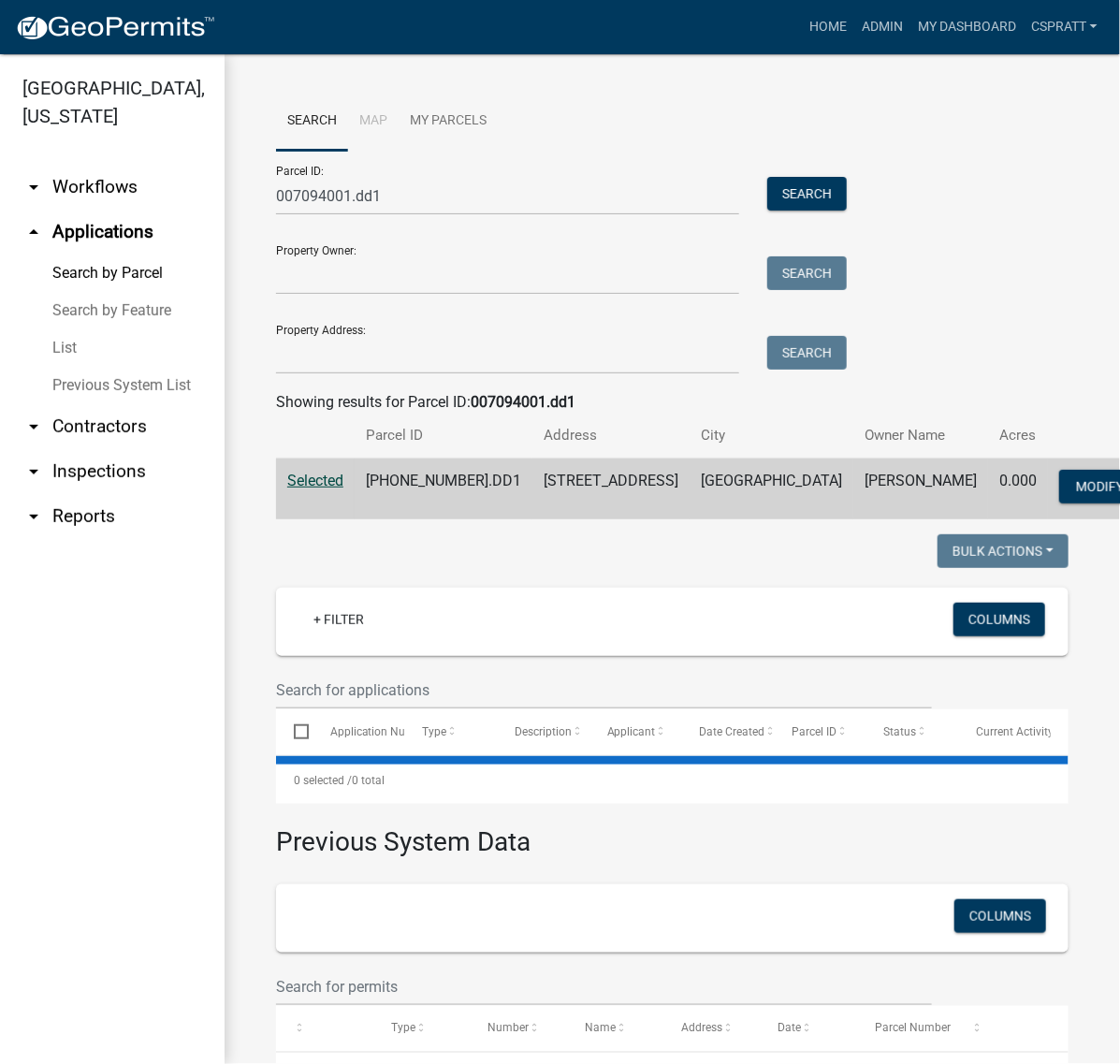 Image resolution: width=1120 pixels, height=1064 pixels. Describe the element at coordinates (543, 732) in the screenshot. I see `datatable-header-cell: Description` at that location.